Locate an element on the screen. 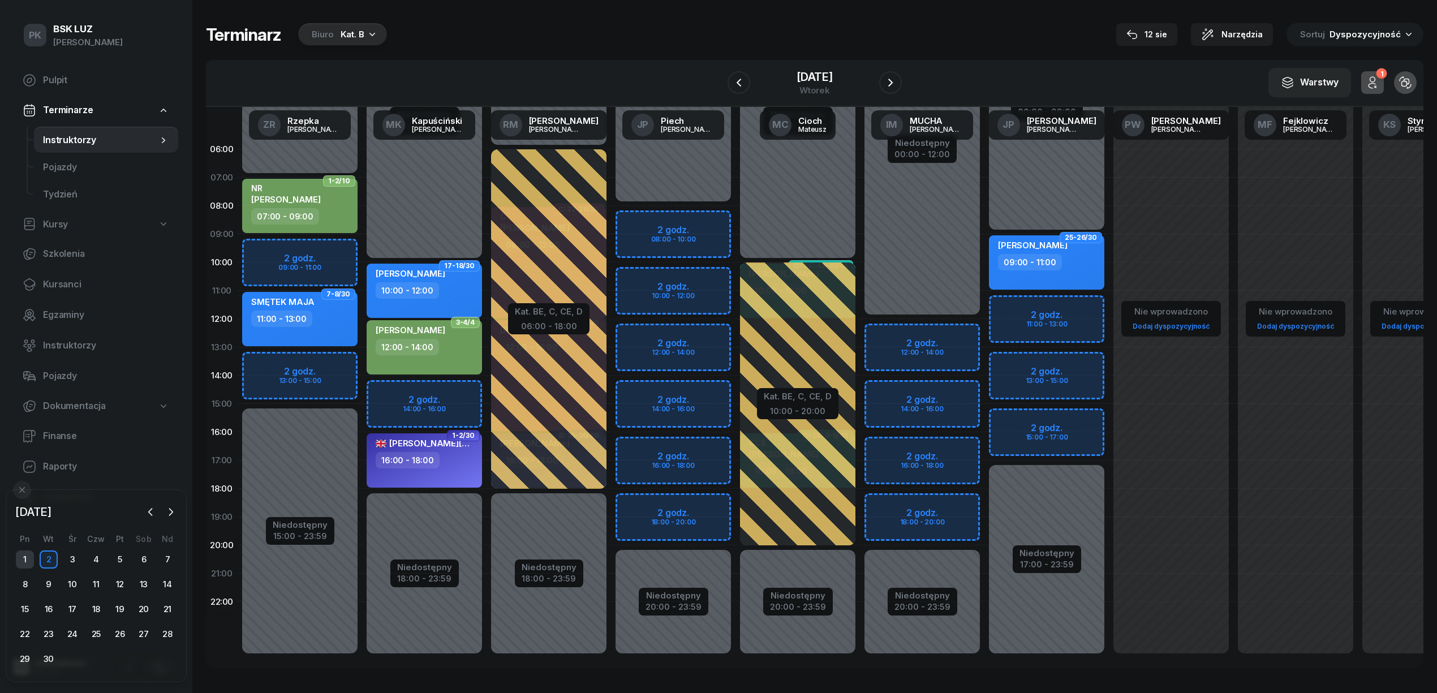 The image size is (1437, 693). button: Kat. BE, C, CE, D06:00 - 18:00 is located at coordinates (549, 317).